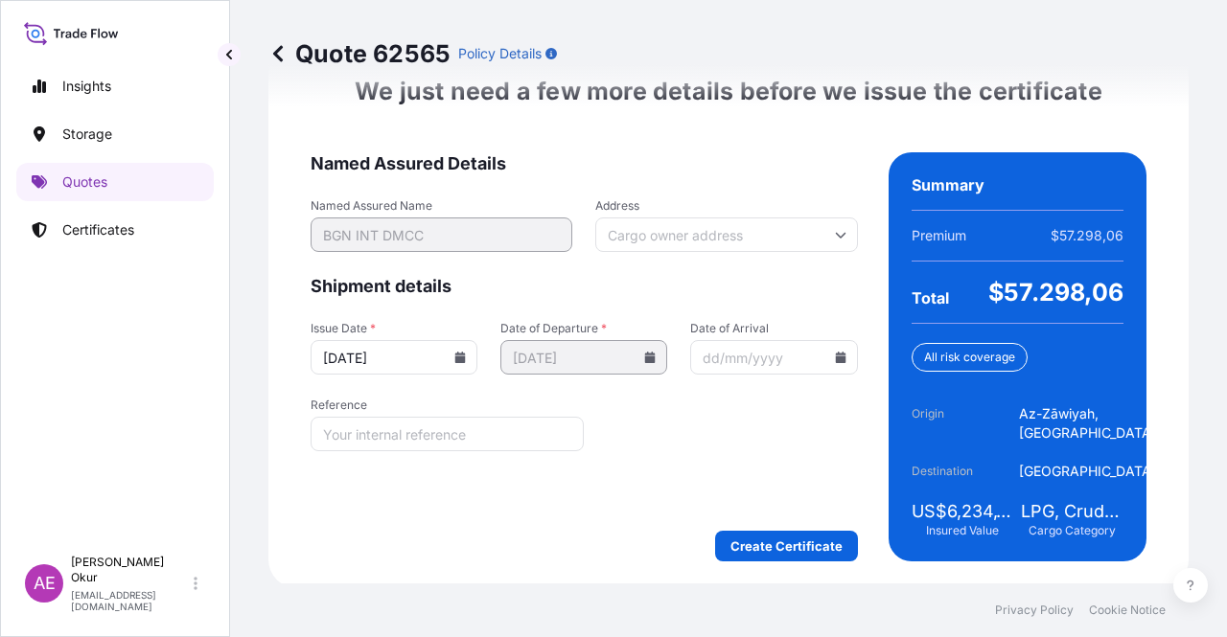 The width and height of the screenshot is (1227, 637). Describe the element at coordinates (98, 230) in the screenshot. I see `p: Certificates` at that location.